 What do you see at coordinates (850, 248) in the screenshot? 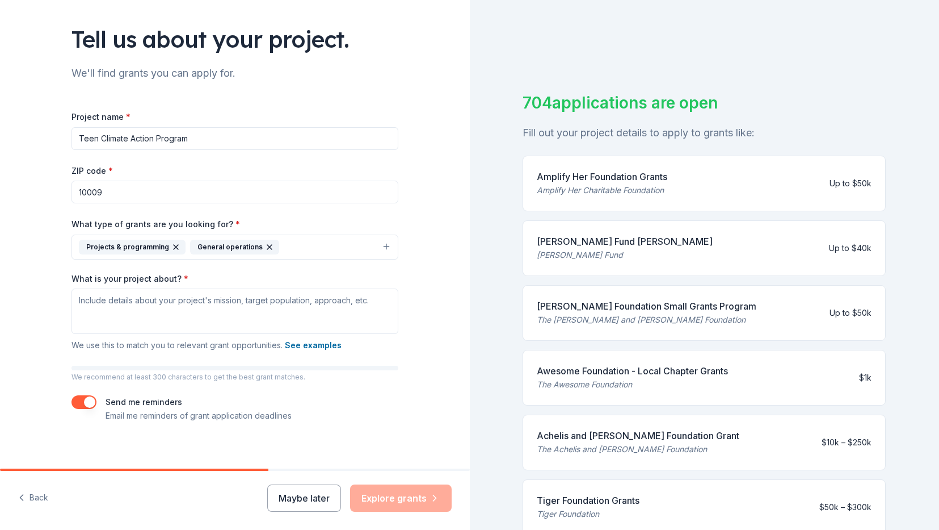
I see `div: Up to $40k` at bounding box center [850, 248].